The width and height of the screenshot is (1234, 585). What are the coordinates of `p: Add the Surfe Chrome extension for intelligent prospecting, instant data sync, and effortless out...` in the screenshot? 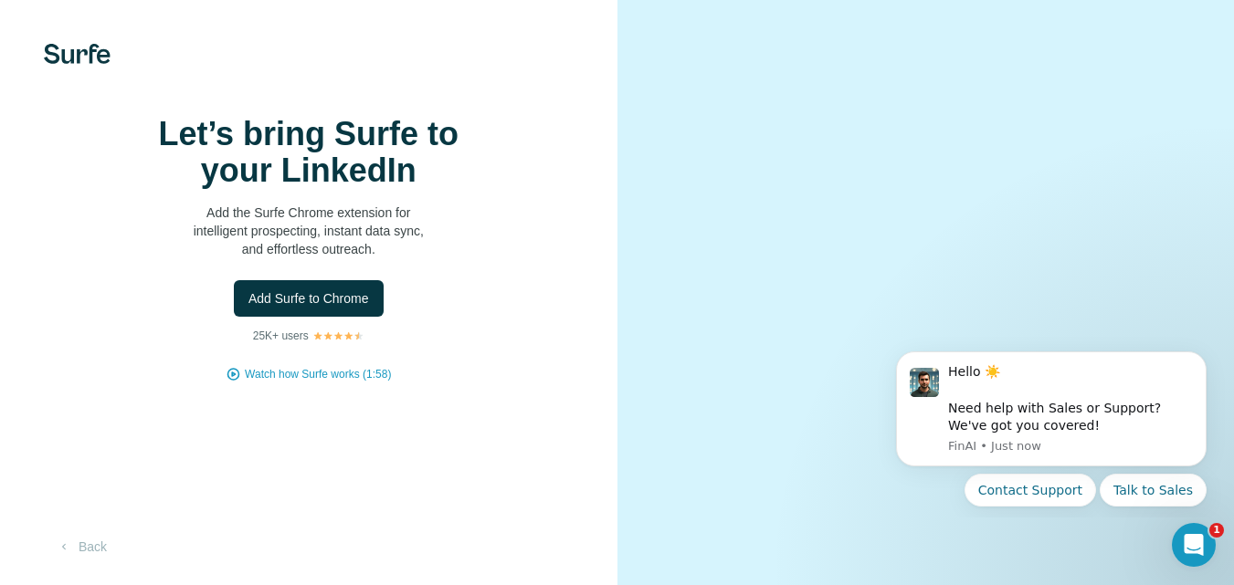 It's located at (309, 231).